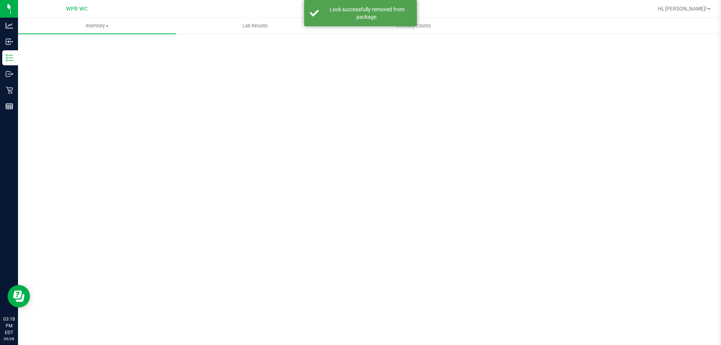 This screenshot has width=721, height=345. What do you see at coordinates (9, 106) in the screenshot?
I see `inline-svg: Reports` at bounding box center [9, 106].